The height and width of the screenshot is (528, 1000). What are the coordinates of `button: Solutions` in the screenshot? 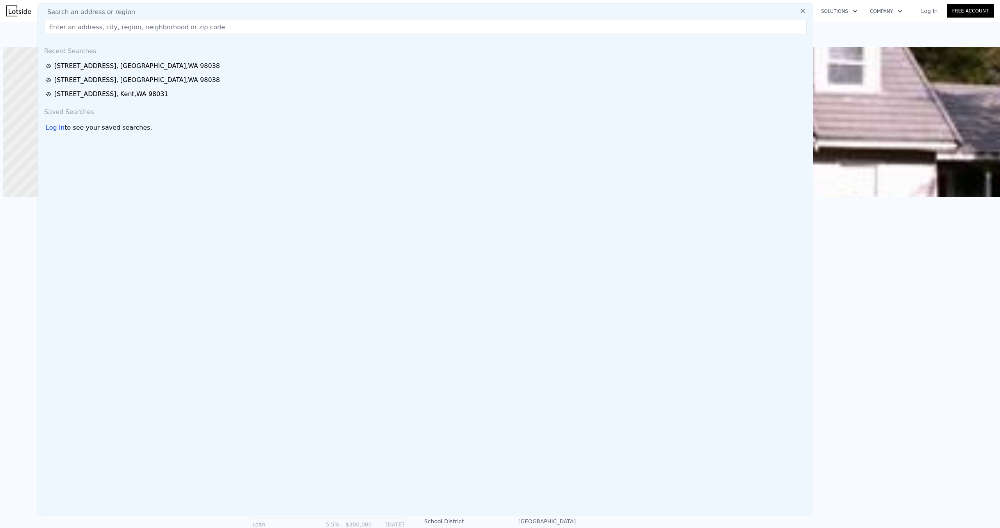 It's located at (839, 11).